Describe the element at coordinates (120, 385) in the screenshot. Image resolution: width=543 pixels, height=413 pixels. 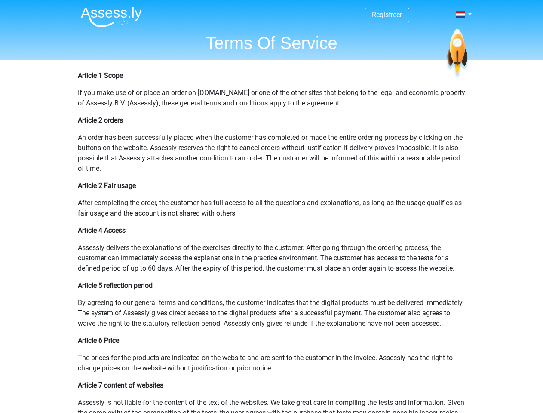
I see `b: Article 7 content of websites` at that location.